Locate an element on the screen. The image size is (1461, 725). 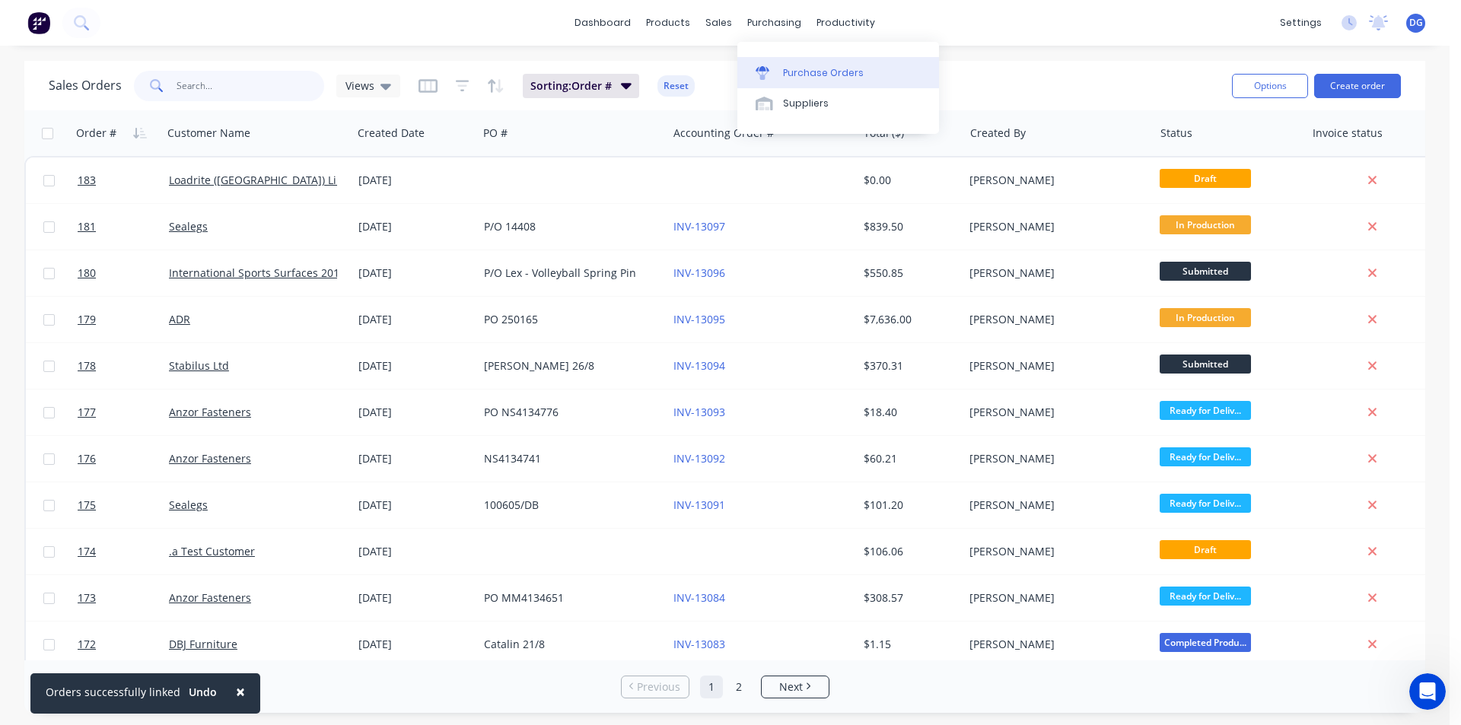
div: Created By is located at coordinates (997, 133).